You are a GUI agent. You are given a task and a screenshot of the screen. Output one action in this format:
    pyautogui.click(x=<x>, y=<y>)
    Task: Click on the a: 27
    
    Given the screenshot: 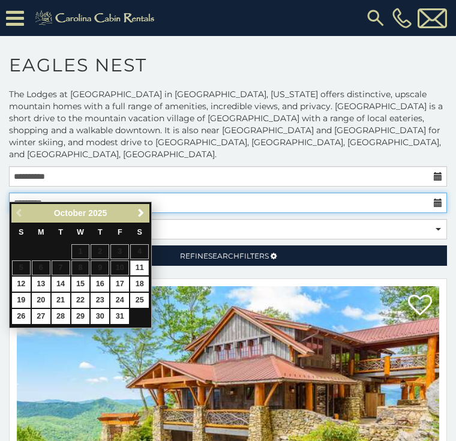 What is the action you would take?
    pyautogui.click(x=41, y=316)
    